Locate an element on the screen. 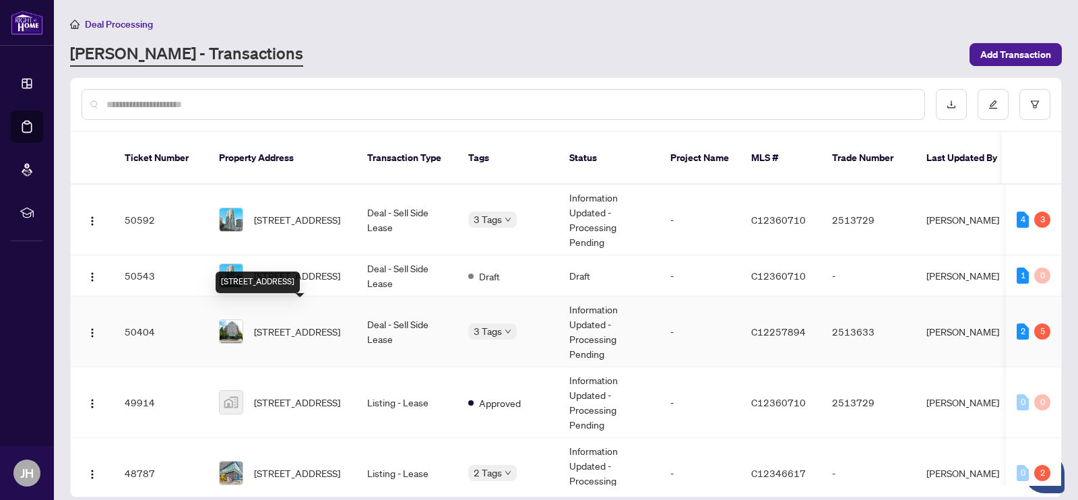 The image size is (1078, 500). img: logo is located at coordinates (27, 22).